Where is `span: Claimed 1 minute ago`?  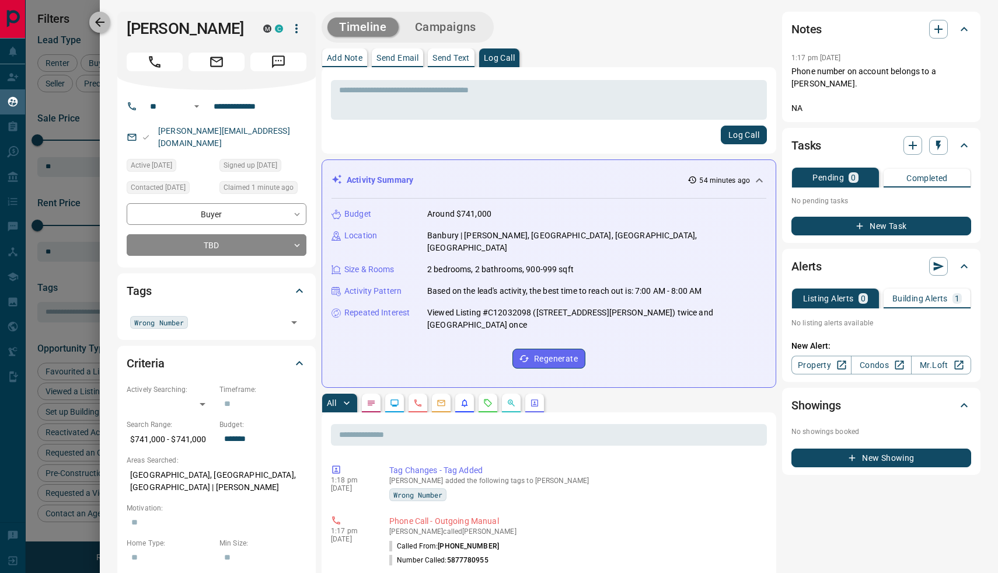 span: Claimed 1 minute ago is located at coordinates (259, 187).